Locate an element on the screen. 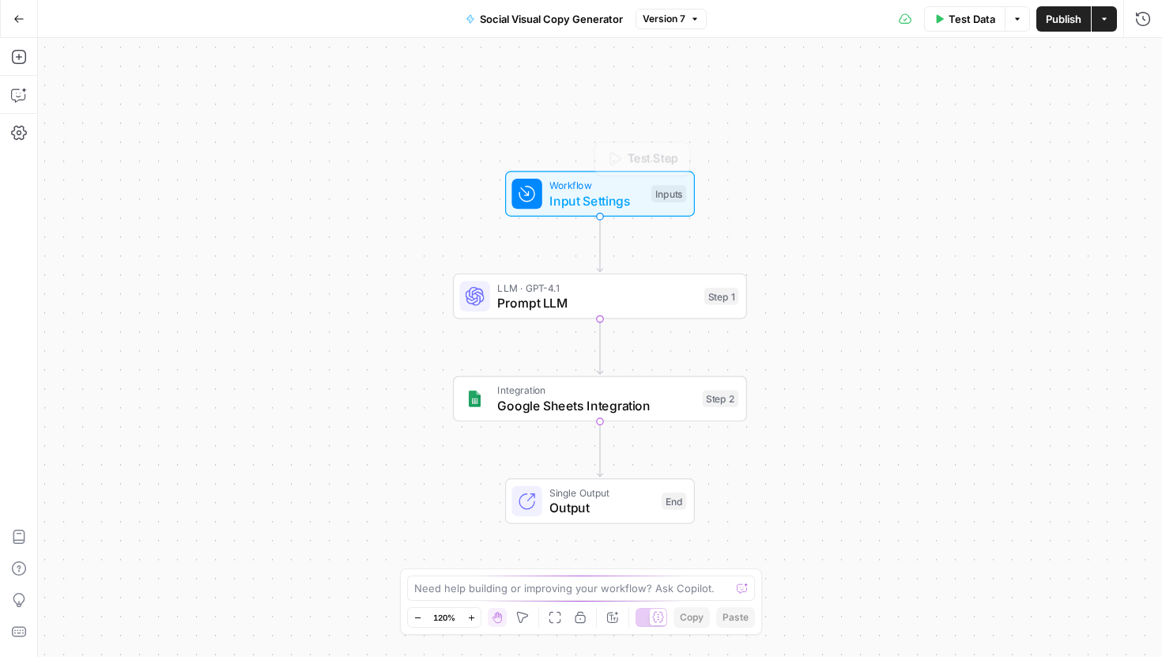 The height and width of the screenshot is (657, 1162). img: Group%201%201.png is located at coordinates (475, 398).